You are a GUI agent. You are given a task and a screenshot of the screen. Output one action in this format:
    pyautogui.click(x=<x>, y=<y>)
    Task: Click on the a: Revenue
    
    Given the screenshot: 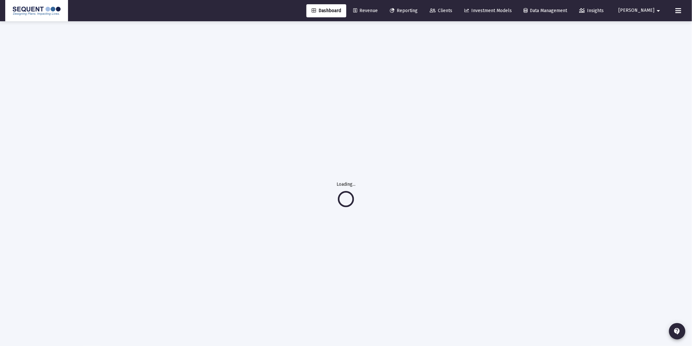 What is the action you would take?
    pyautogui.click(x=365, y=11)
    